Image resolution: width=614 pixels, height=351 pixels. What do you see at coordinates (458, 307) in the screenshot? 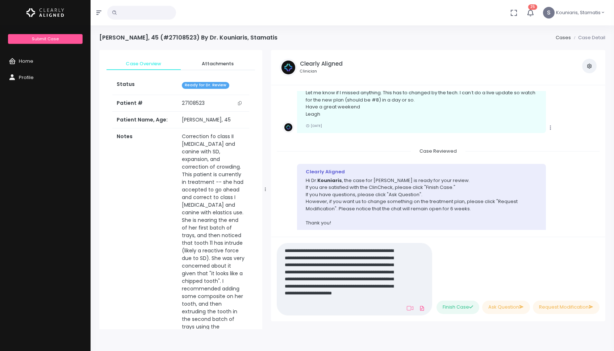
I see `button: Finish Case` at bounding box center [458, 307].